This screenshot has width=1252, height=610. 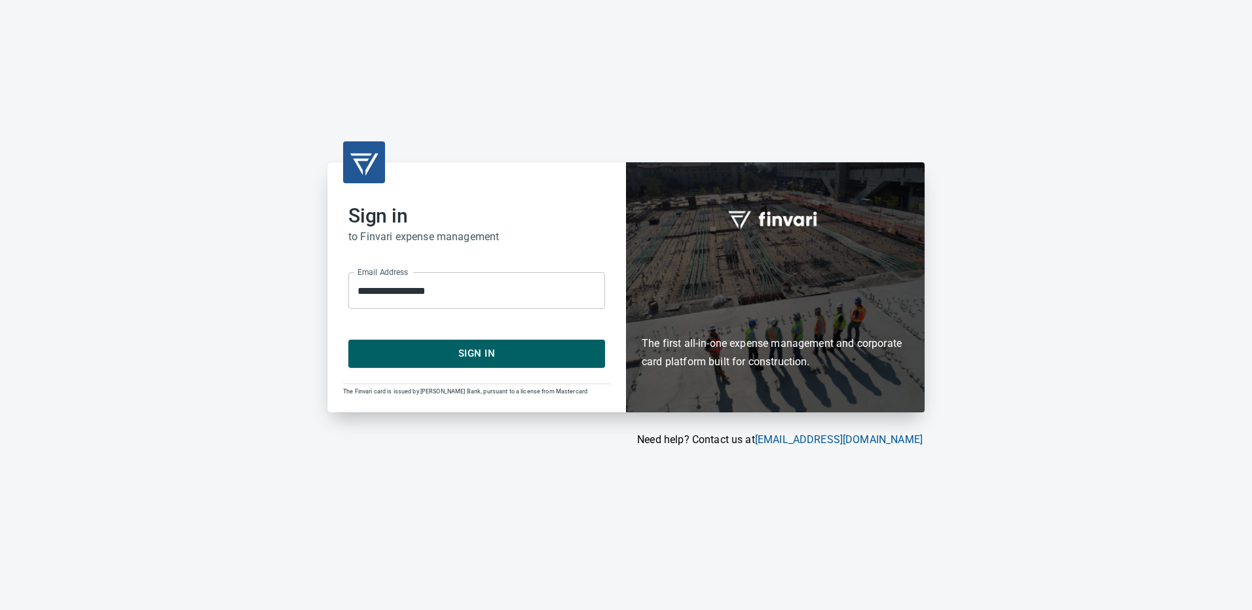 I want to click on h2: Sign in, so click(x=477, y=216).